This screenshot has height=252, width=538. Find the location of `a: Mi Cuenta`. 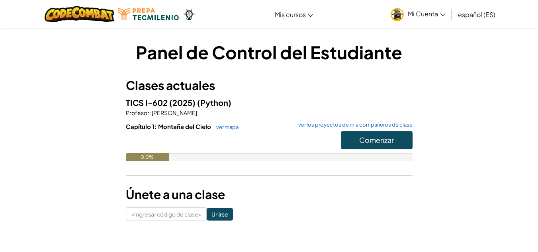

a: Mi Cuenta is located at coordinates (418, 14).